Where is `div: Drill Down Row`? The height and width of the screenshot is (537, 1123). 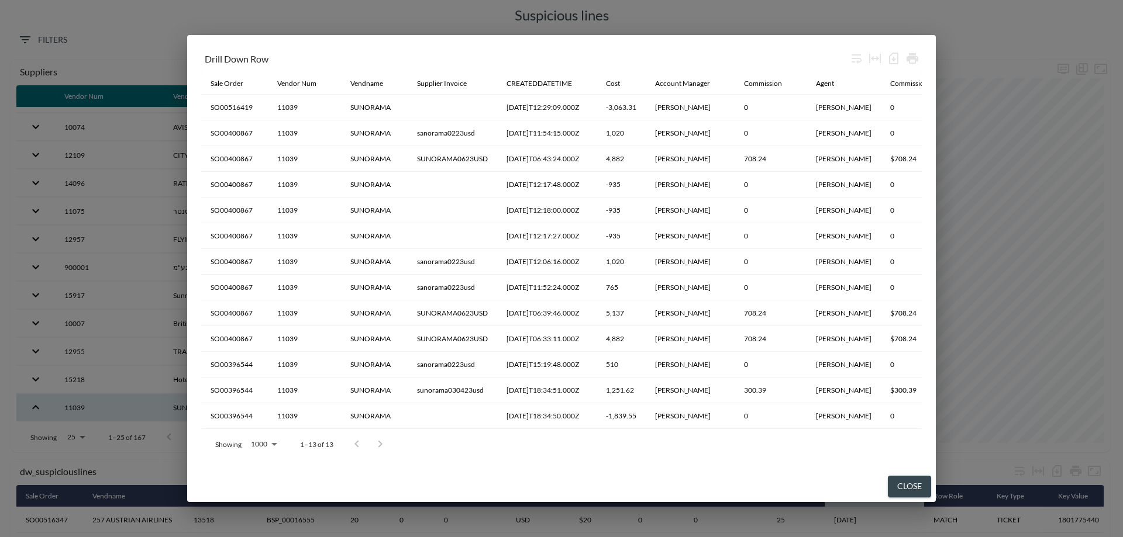 div: Drill Down Row is located at coordinates (526, 58).